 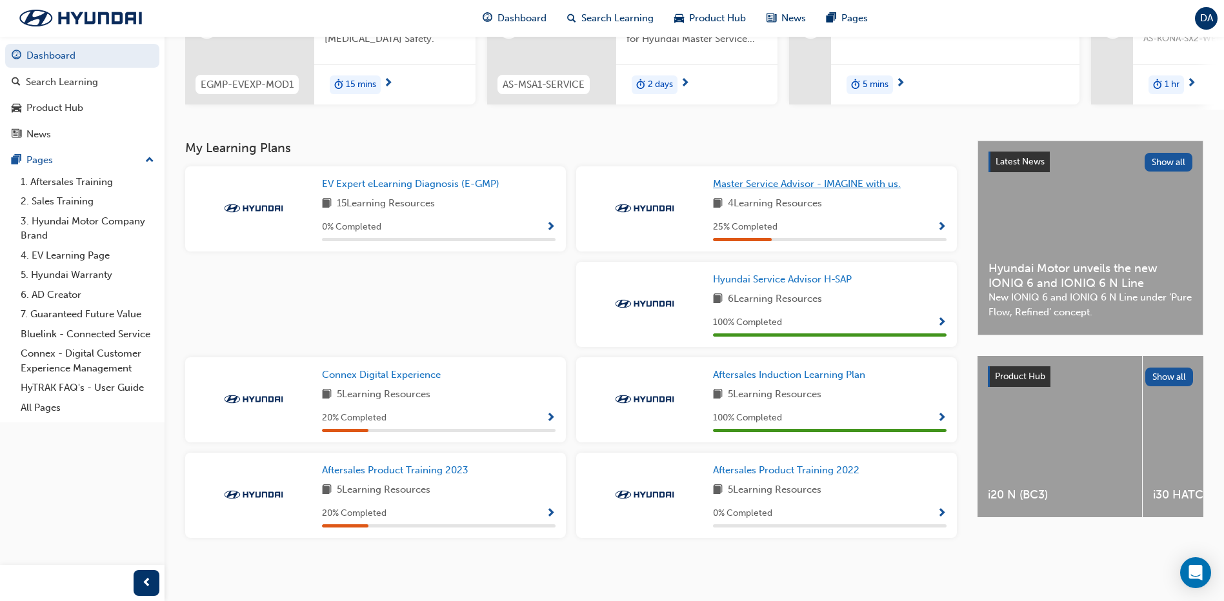 What do you see at coordinates (354, 513) in the screenshot?
I see `span: 20 % Completed` at bounding box center [354, 513].